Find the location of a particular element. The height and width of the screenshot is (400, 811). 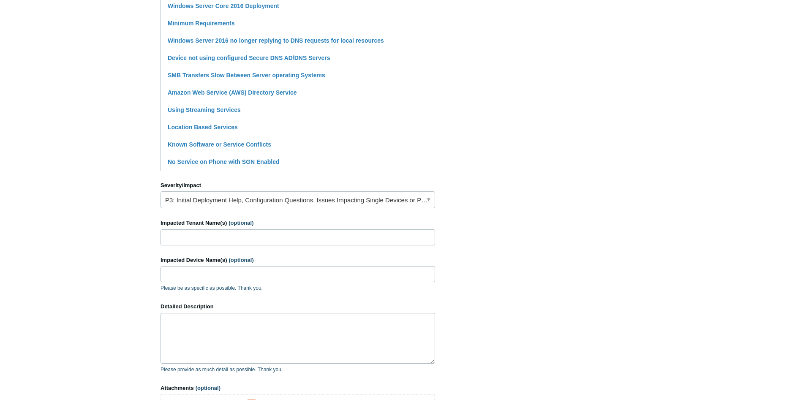

label: Detailed Description is located at coordinates (298, 307).